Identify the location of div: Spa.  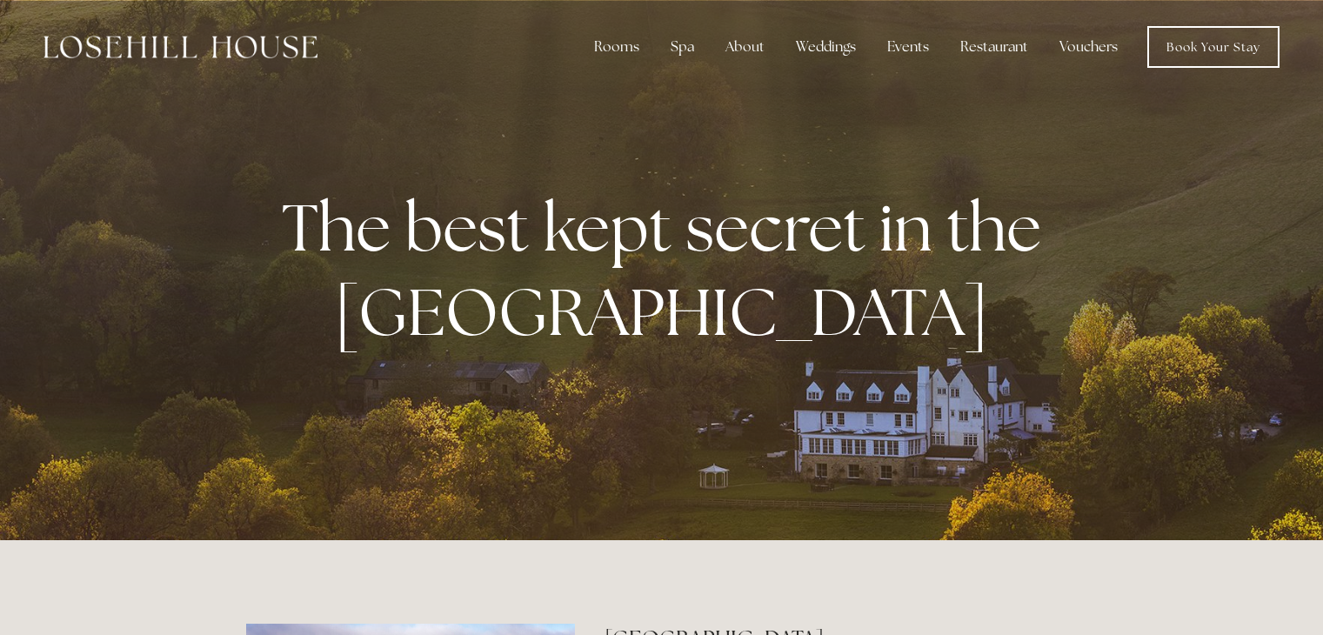
(682, 47).